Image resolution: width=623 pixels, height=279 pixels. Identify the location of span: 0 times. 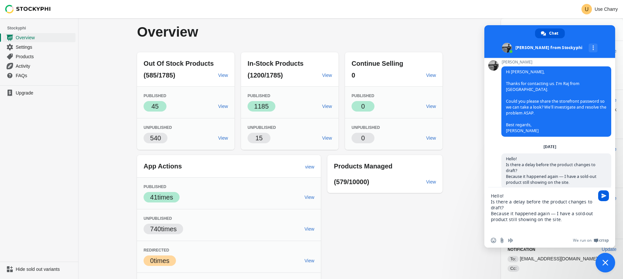
(160, 261).